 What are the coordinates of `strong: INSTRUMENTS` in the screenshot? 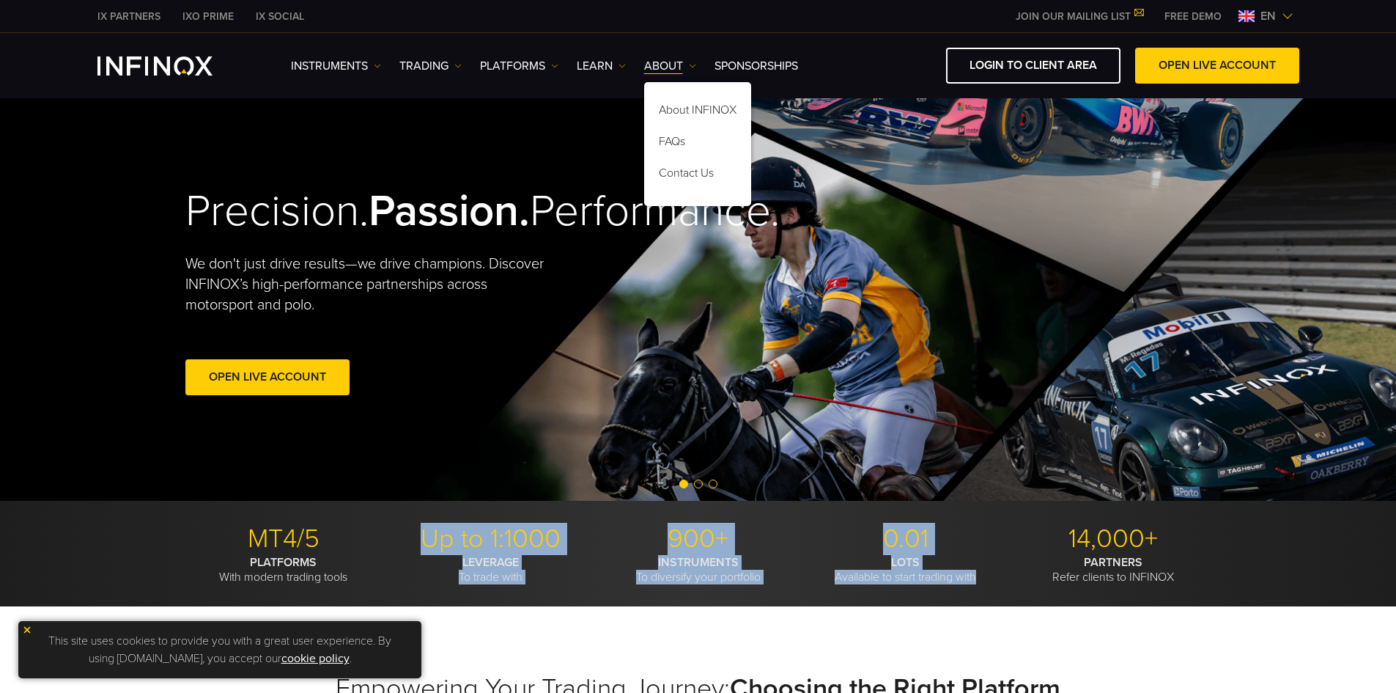 It's located at (699, 562).